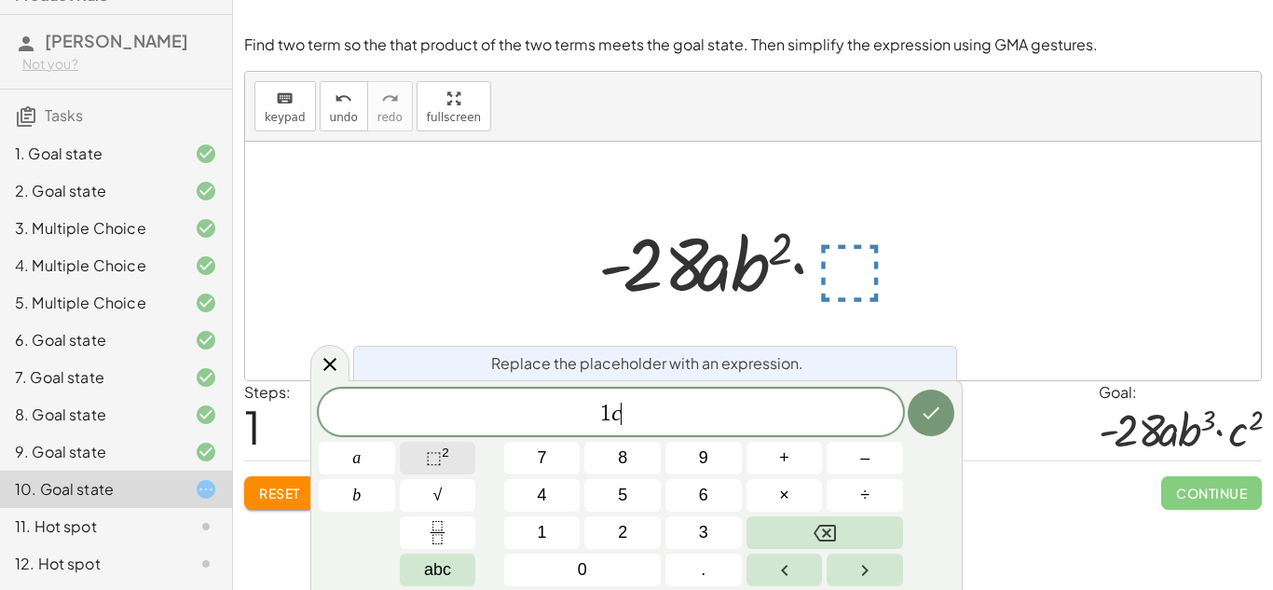 The width and height of the screenshot is (1273, 590). Describe the element at coordinates (785, 569) in the screenshot. I see `button: Left arrow` at that location.